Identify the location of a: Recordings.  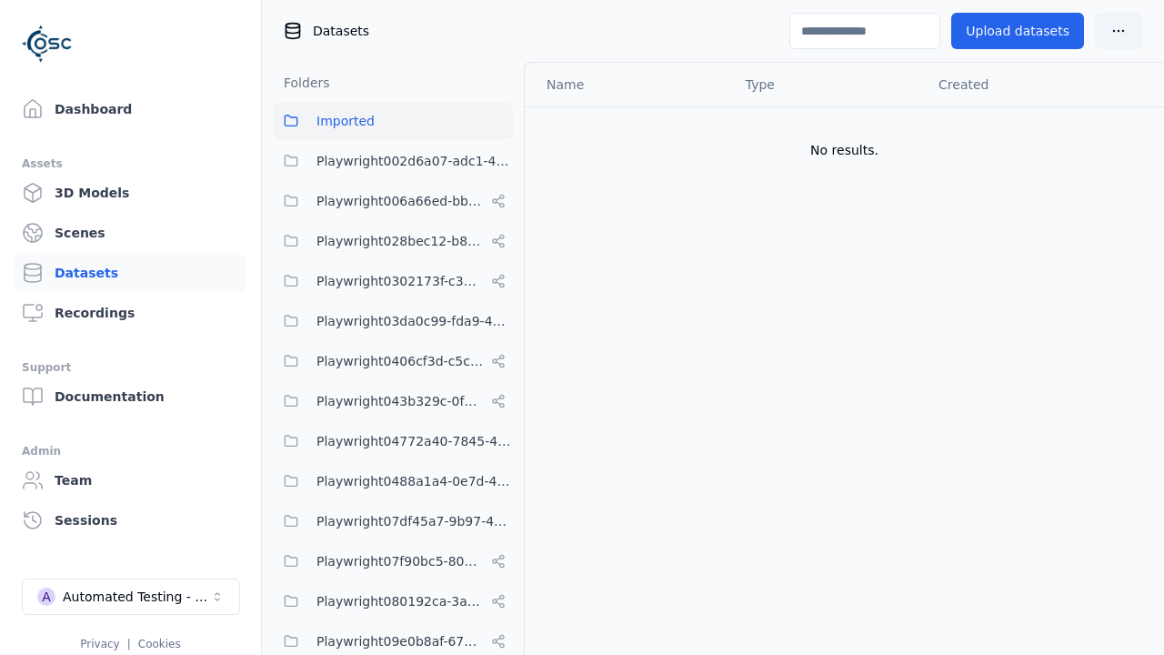
(130, 313).